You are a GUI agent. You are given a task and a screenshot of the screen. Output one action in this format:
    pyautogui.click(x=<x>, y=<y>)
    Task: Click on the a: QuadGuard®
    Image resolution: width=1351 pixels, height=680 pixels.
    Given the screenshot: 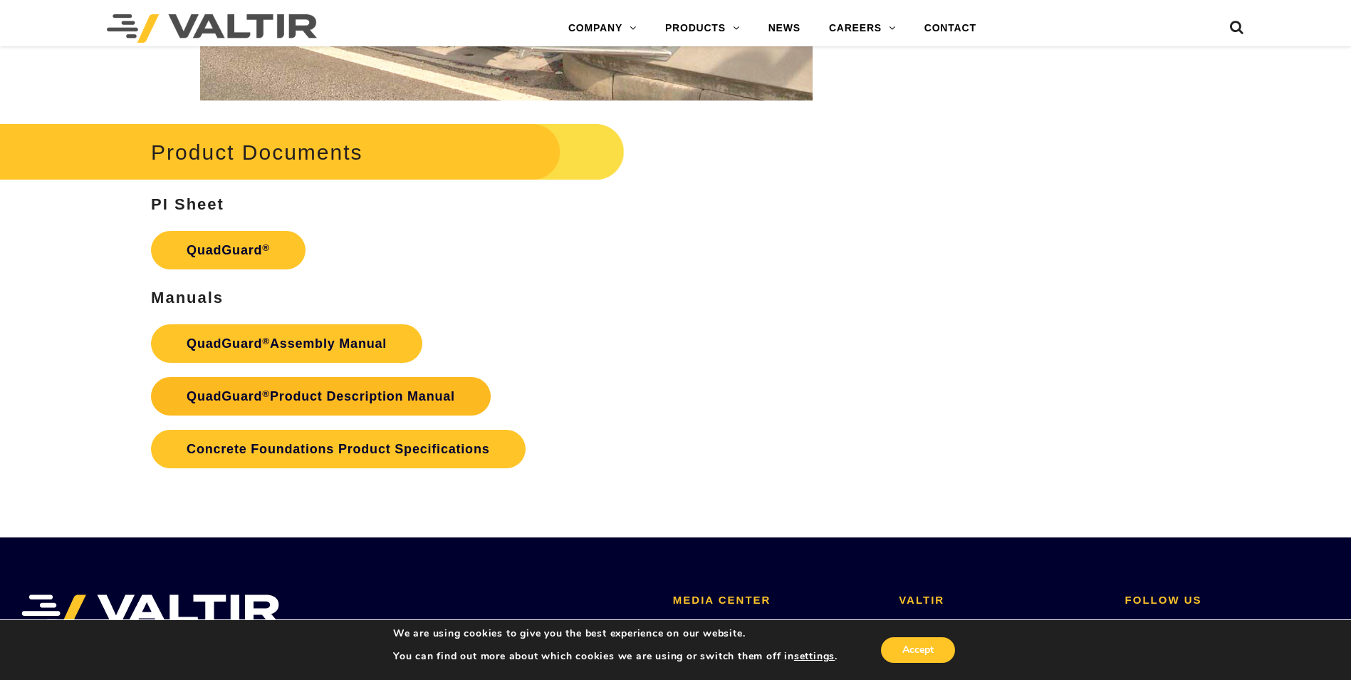 What is the action you would take?
    pyautogui.click(x=228, y=250)
    